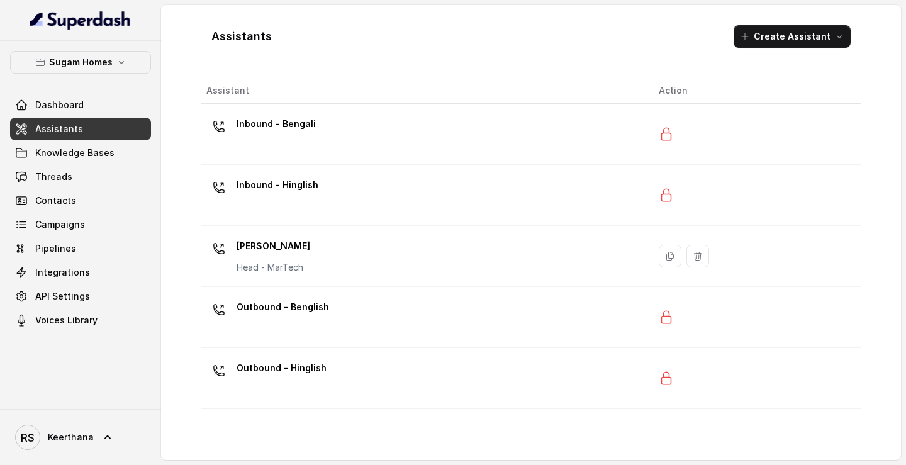 The height and width of the screenshot is (465, 906). Describe the element at coordinates (281, 368) in the screenshot. I see `p: Outbound - Hinglish` at that location.